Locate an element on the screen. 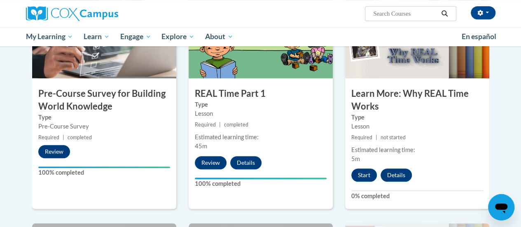 This screenshot has width=521, height=227. span: About is located at coordinates (219, 37).